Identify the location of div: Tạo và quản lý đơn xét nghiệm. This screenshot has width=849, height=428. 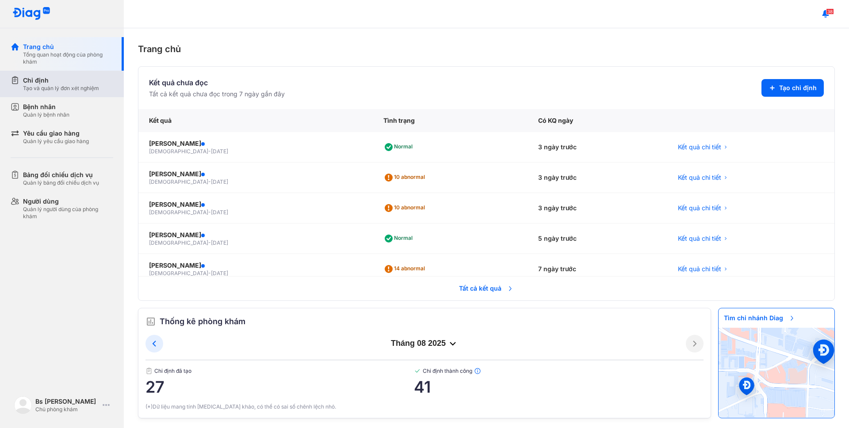
(61, 88).